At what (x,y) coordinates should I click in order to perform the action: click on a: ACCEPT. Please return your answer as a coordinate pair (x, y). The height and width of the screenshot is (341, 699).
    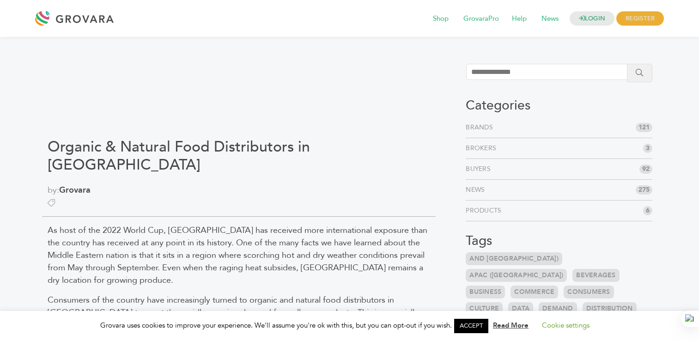
    Looking at the image, I should click on (471, 326).